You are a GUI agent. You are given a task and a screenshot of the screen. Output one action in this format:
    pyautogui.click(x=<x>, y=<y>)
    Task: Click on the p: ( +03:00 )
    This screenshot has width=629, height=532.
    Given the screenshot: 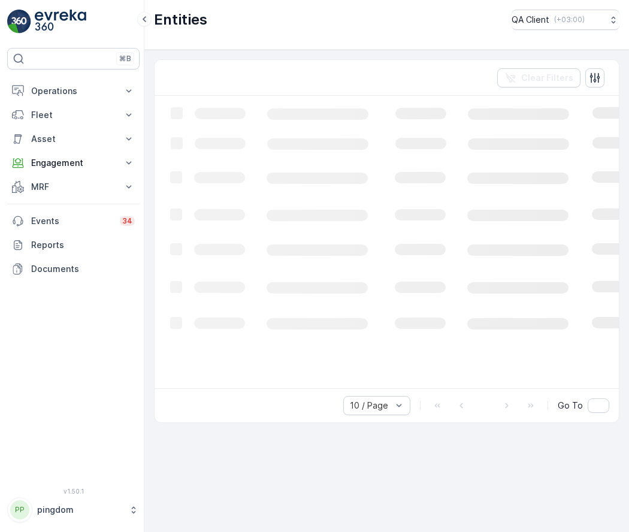 What is the action you would take?
    pyautogui.click(x=569, y=20)
    